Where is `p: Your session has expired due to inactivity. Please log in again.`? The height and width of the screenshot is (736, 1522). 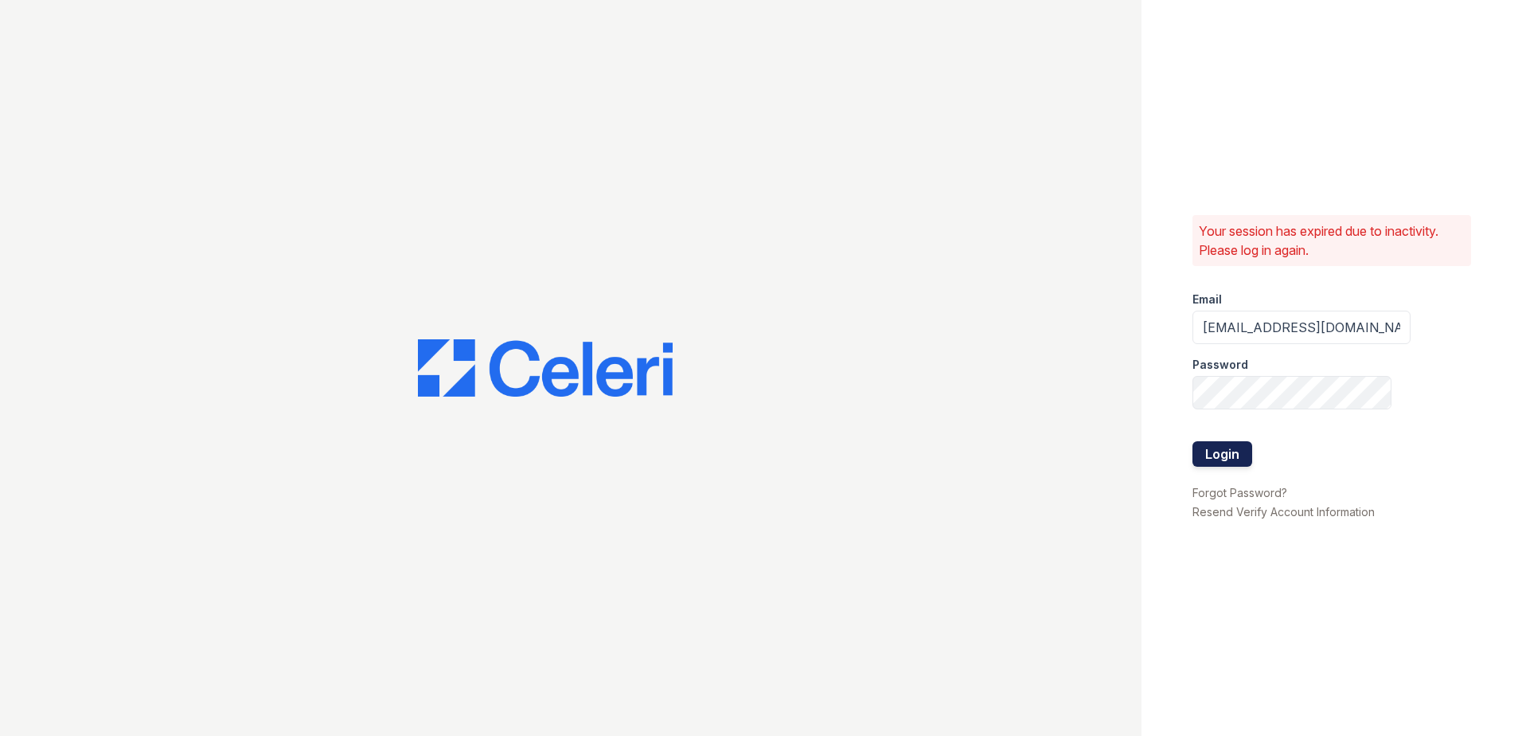
p: Your session has expired due to inactivity. Please log in again. is located at coordinates (1332, 240).